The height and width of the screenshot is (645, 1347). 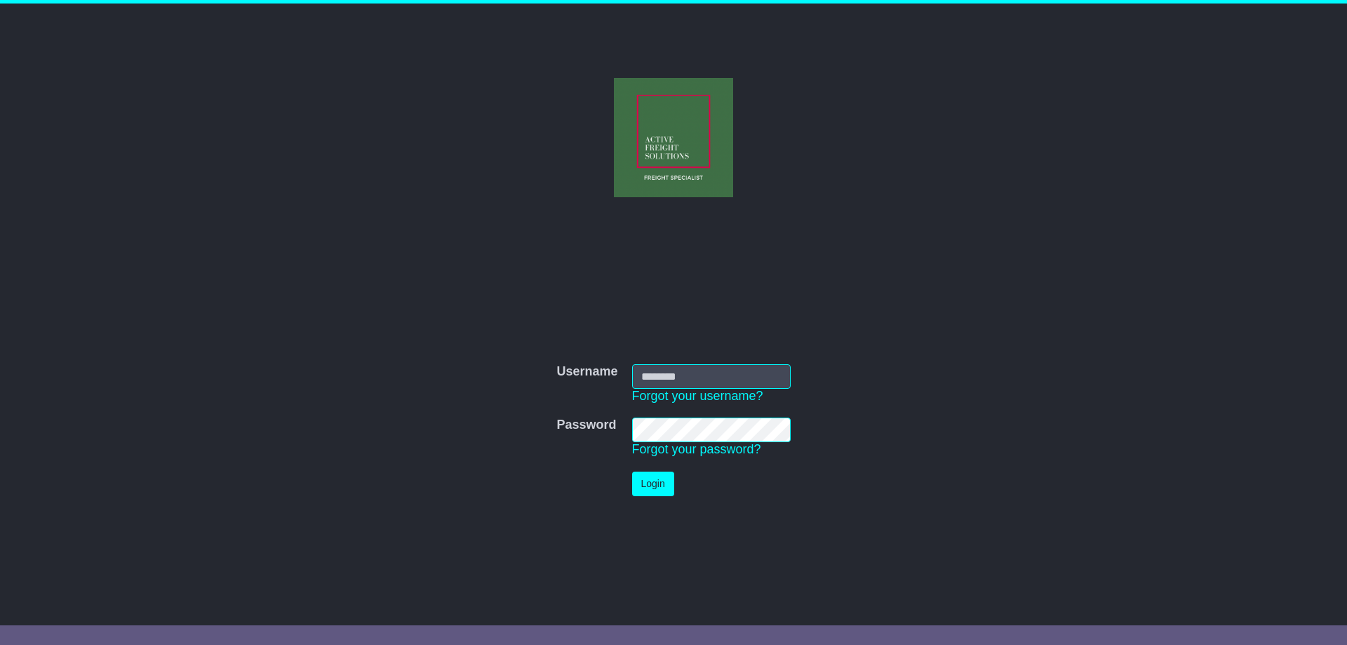 I want to click on a: Forgot your password?, so click(x=697, y=449).